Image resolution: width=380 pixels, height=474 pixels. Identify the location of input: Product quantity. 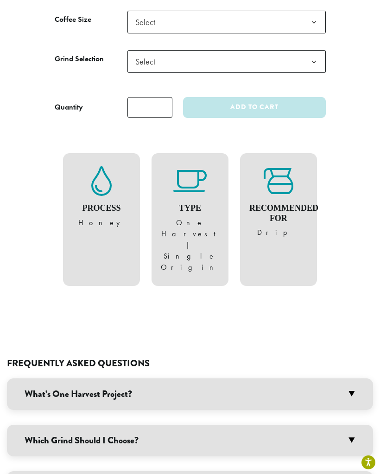
(150, 107).